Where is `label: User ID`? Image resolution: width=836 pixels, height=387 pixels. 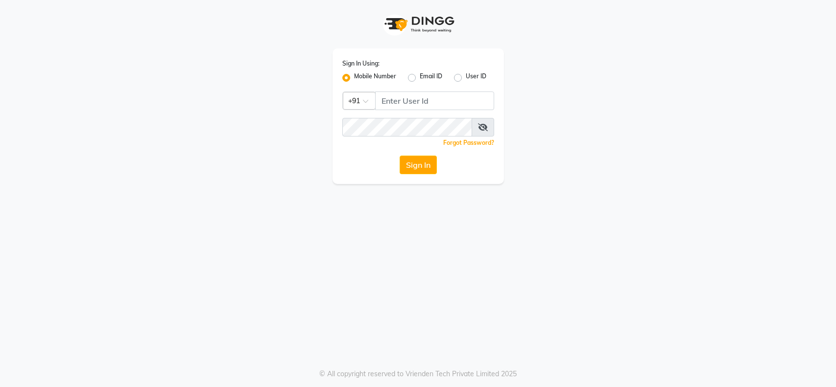 label: User ID is located at coordinates (476, 78).